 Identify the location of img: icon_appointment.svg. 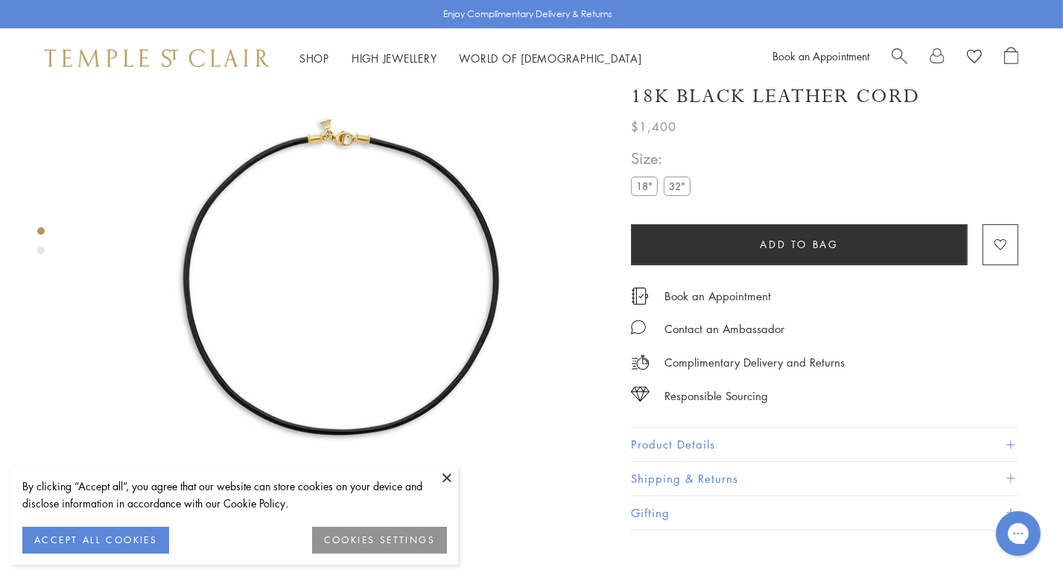
(640, 296).